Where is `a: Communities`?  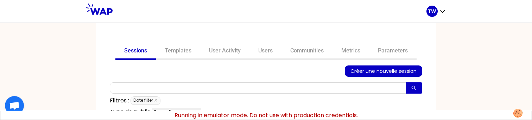 a: Communities is located at coordinates (307, 51).